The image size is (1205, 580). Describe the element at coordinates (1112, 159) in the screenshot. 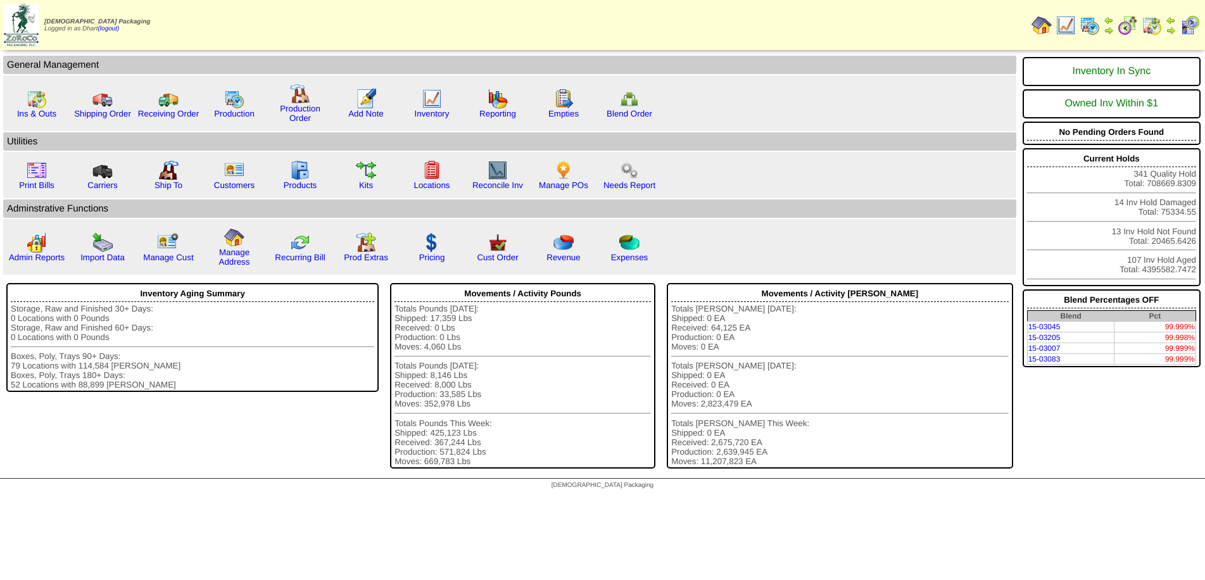

I see `div: Current Holds` at that location.